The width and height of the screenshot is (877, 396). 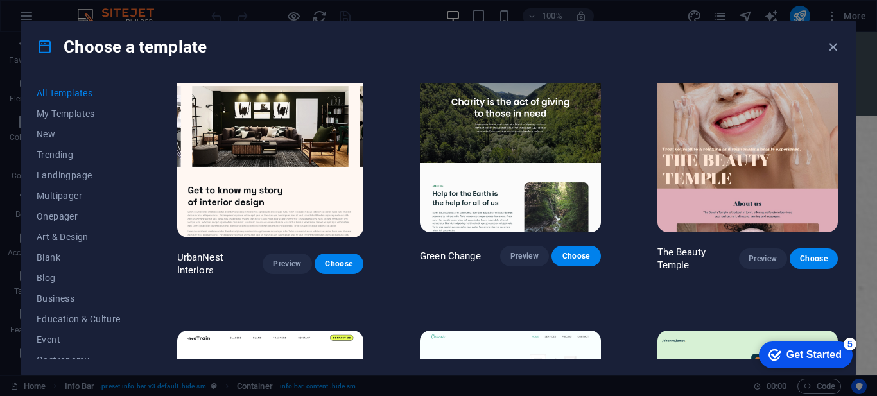 I want to click on img: UrbanNest Interiors, so click(x=270, y=152).